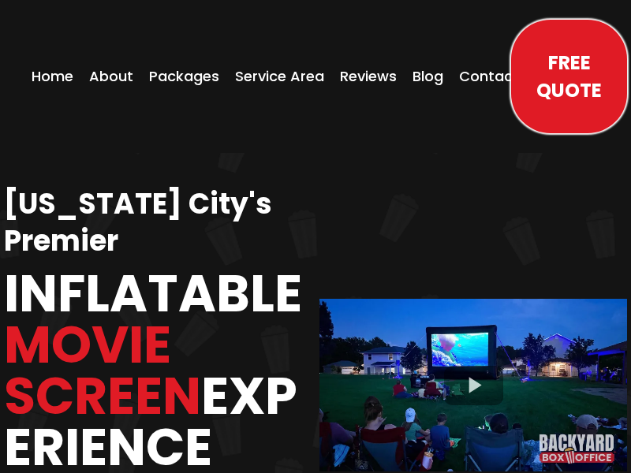 This screenshot has height=473, width=631. Describe the element at coordinates (489, 76) in the screenshot. I see `a: Contact` at that location.